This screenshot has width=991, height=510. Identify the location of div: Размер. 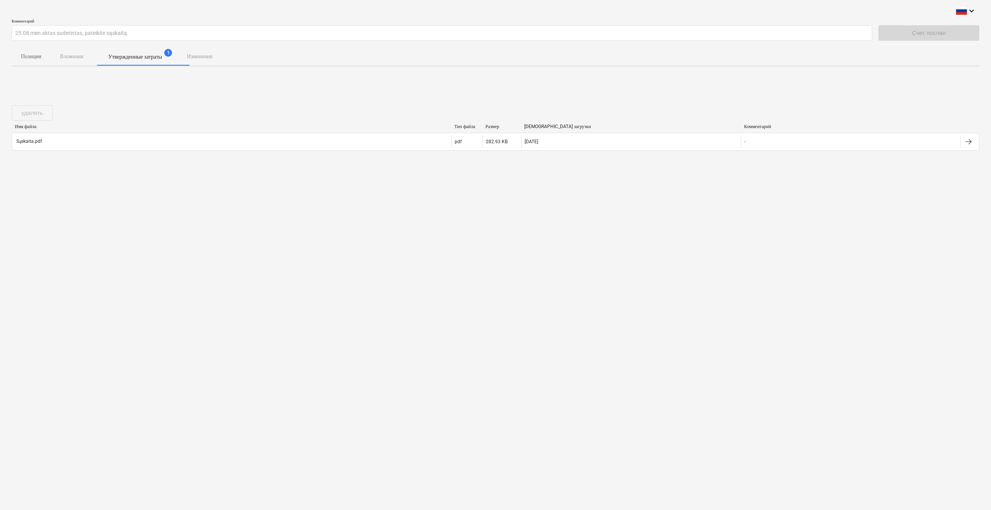
(502, 127).